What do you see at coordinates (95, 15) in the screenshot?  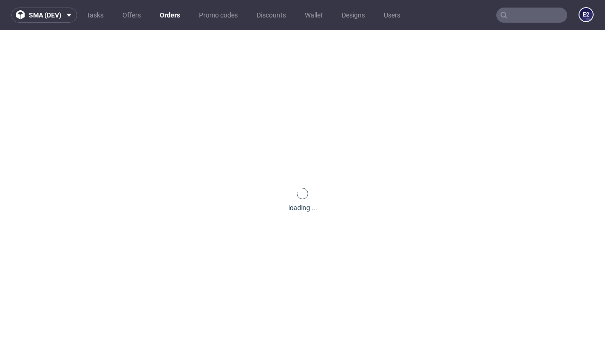 I see `a: Tasks` at bounding box center [95, 15].